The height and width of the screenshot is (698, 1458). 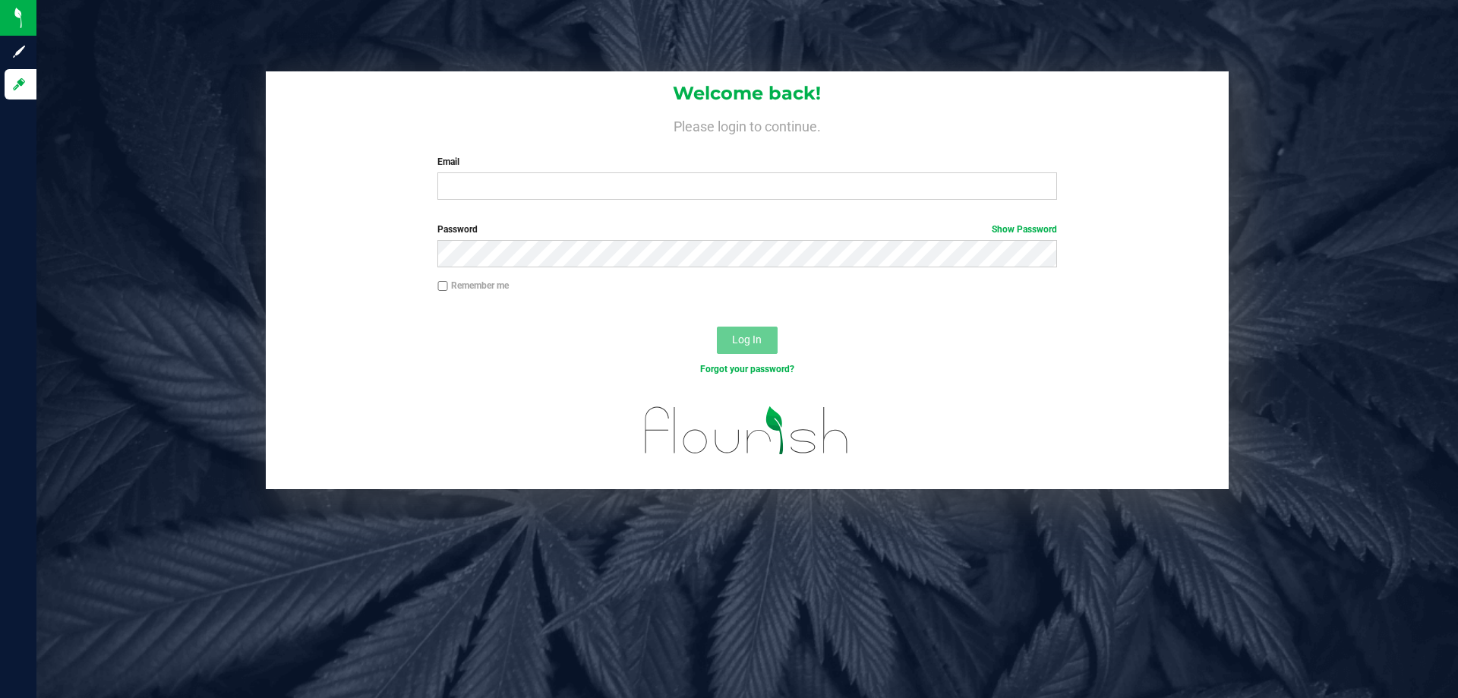 What do you see at coordinates (443, 286) in the screenshot?
I see `input: Remember me` at bounding box center [443, 286].